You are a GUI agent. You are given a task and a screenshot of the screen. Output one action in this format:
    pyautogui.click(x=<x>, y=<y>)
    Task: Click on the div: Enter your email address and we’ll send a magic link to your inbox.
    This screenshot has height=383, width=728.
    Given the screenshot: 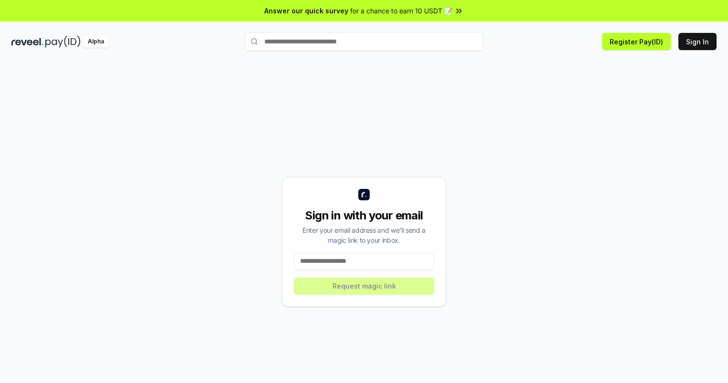 What is the action you would take?
    pyautogui.click(x=364, y=235)
    